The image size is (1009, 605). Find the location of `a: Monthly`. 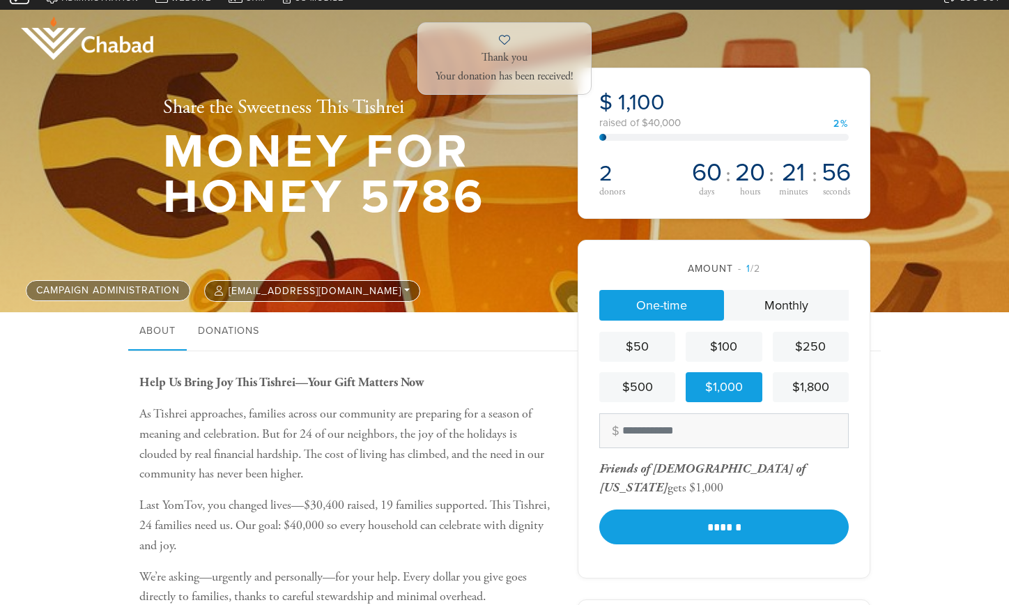

a: Monthly is located at coordinates (786, 305).